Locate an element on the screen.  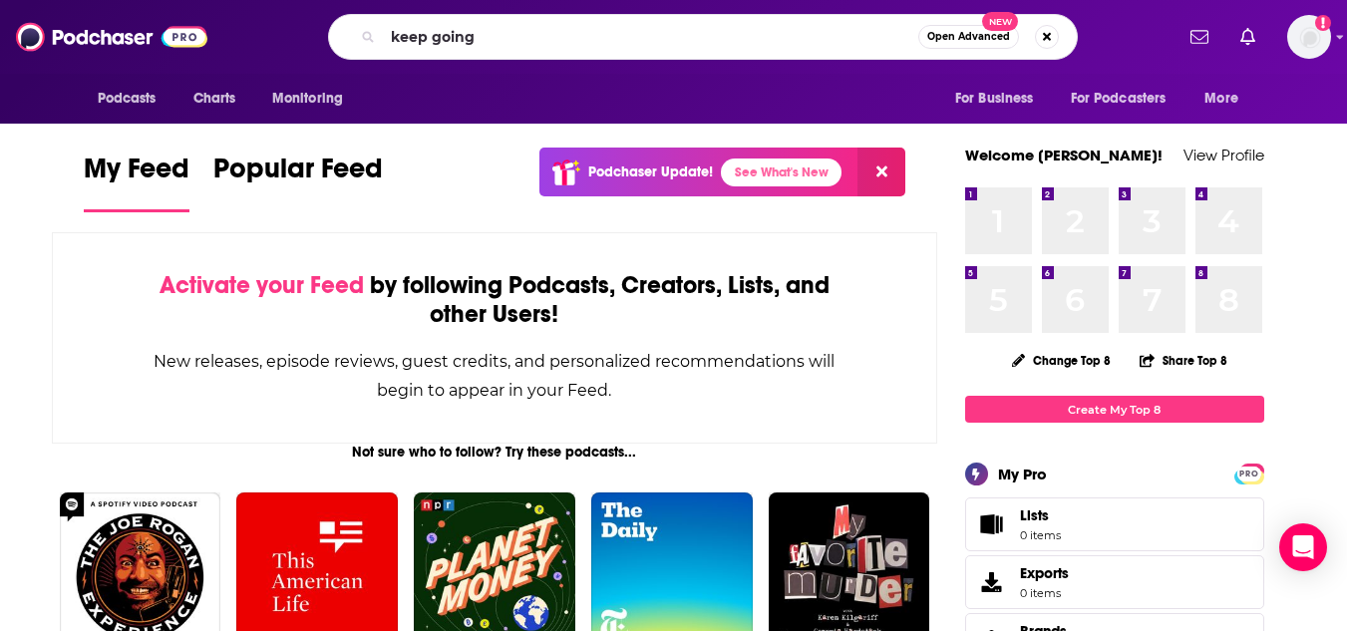
div: by following Podcasts, Creators, Lists, and other Users! is located at coordinates (494, 300).